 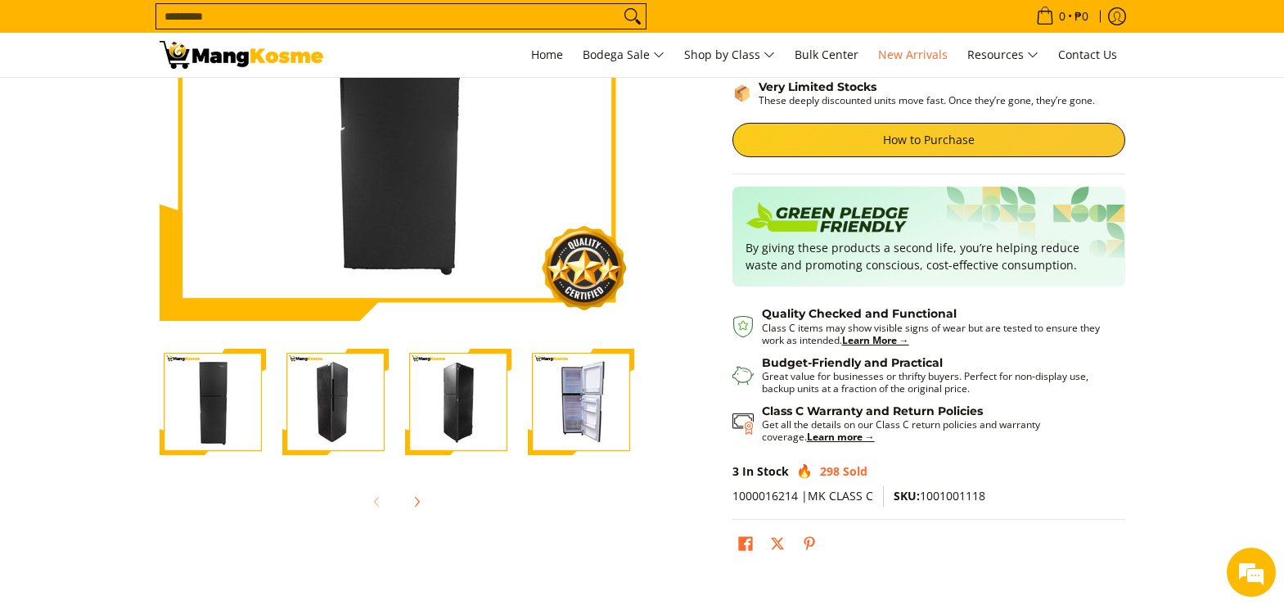 I want to click on span: 1001001118, so click(x=939, y=495).